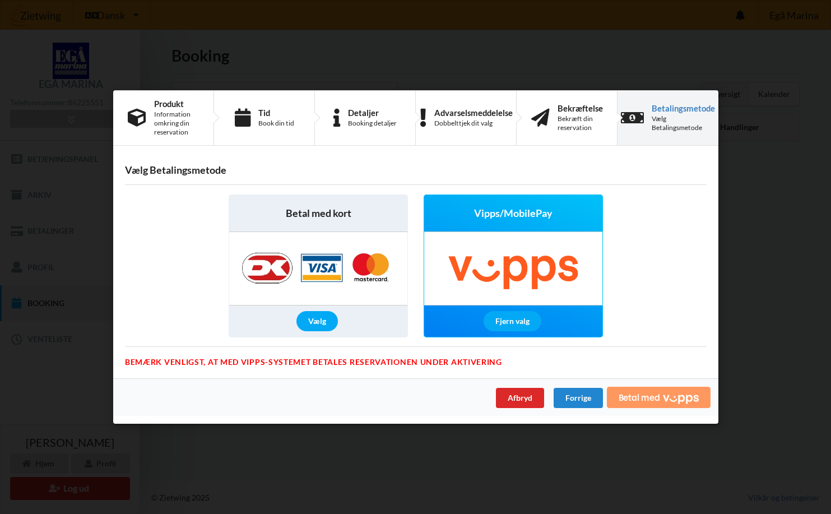 This screenshot has width=831, height=514. What do you see at coordinates (416, 353) in the screenshot?
I see `div: Bemærk venligst, at med Vipps-systemet betales reservationen under aktivering` at bounding box center [416, 353].